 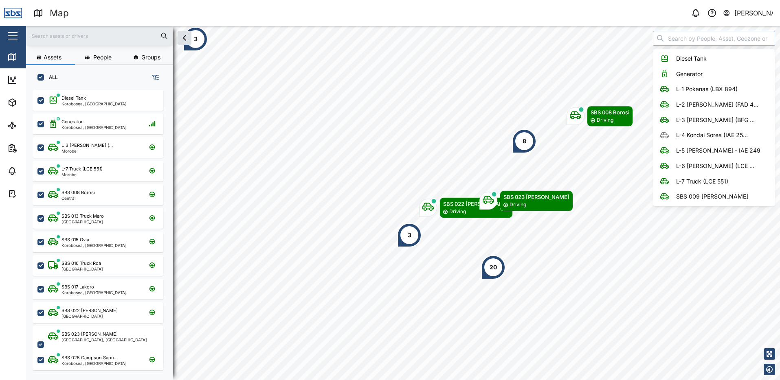 What do you see at coordinates (39, 80) in the screenshot?
I see `div: Dashboard` at bounding box center [39, 80].